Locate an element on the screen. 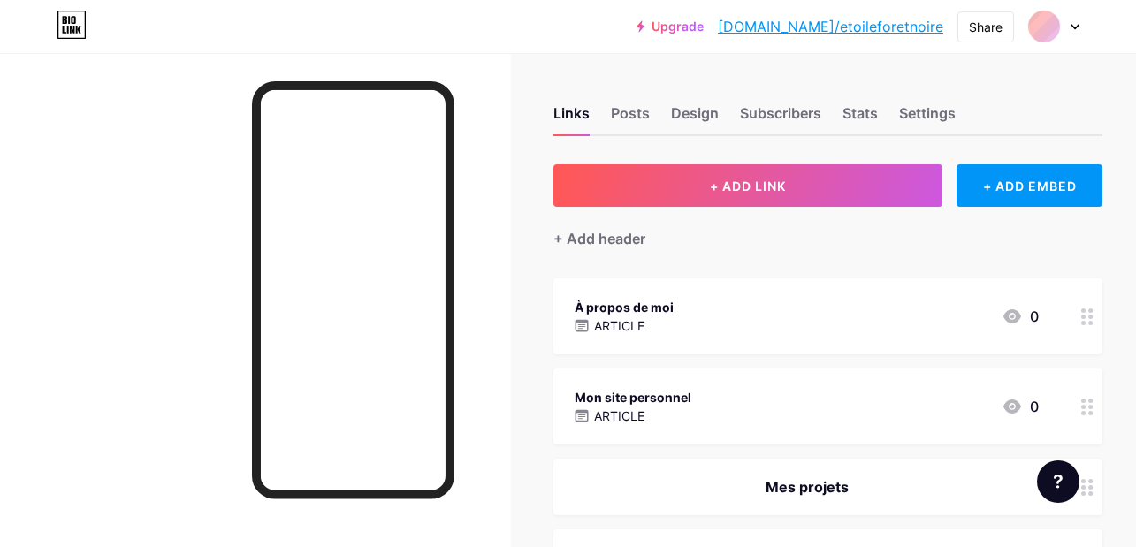 This screenshot has height=547, width=1136. div: Posts is located at coordinates (631, 119).